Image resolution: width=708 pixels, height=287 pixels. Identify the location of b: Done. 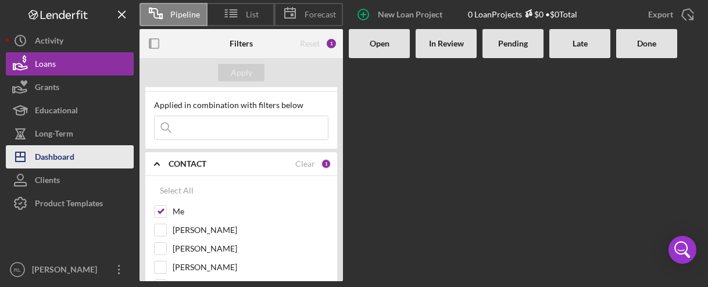
(646, 44).